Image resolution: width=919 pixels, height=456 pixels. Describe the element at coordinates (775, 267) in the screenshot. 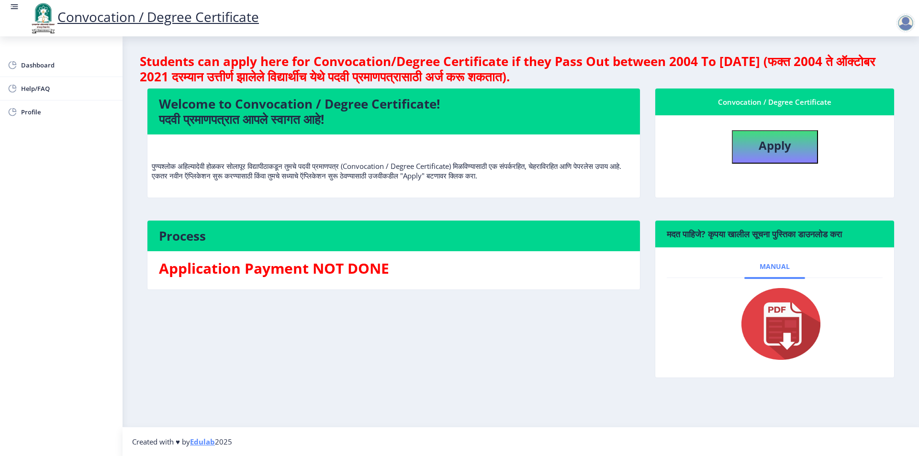

I see `a: Manual` at that location.